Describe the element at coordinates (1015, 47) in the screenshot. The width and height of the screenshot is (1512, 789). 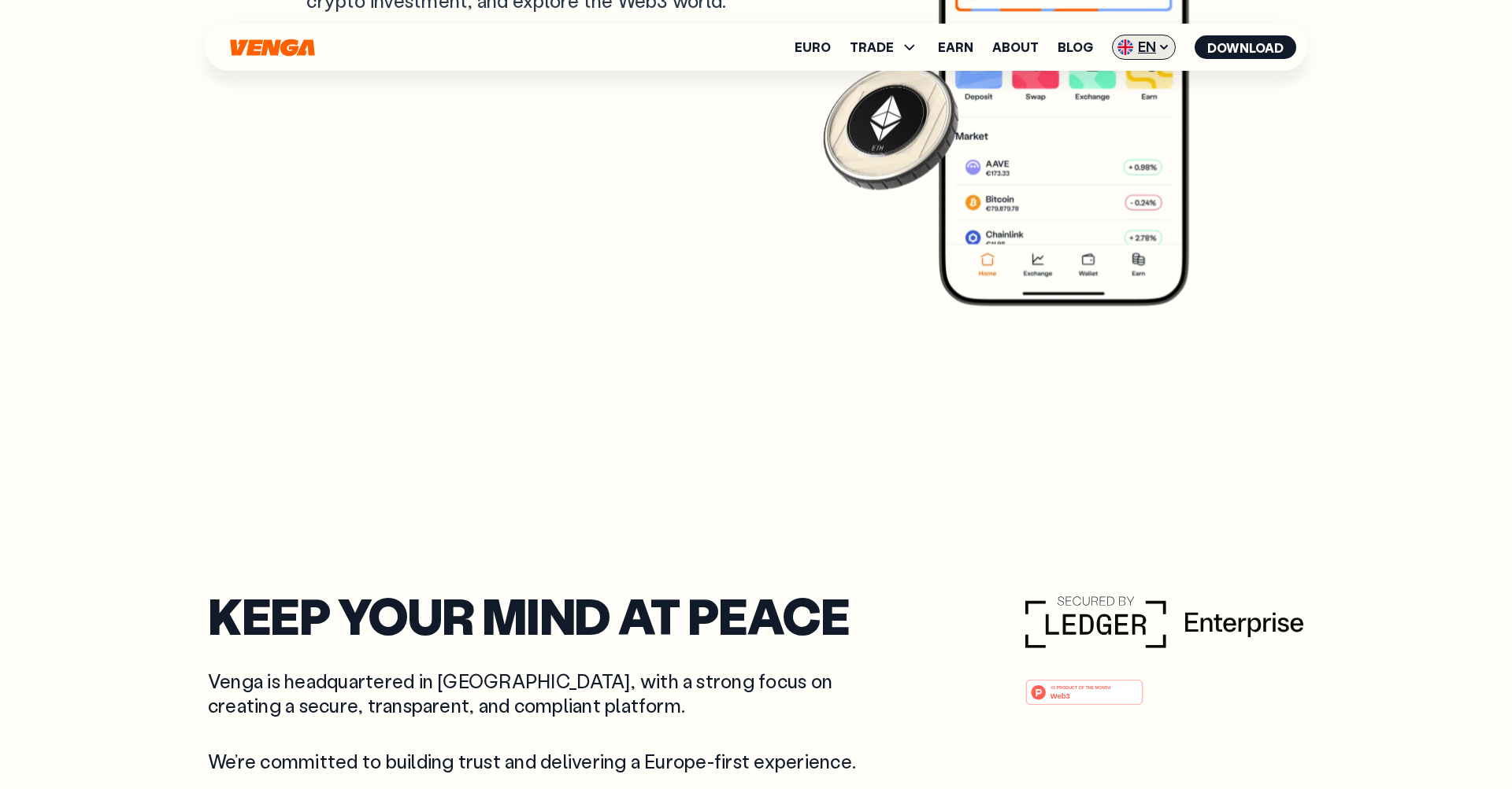
I see `a: About` at that location.